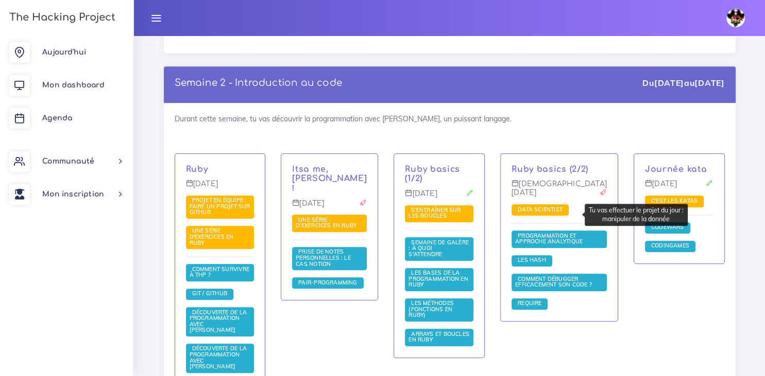 The width and height of the screenshot is (765, 376). Describe the element at coordinates (438, 248) in the screenshot. I see `span: Semaine de galère : à quoi s'attendre` at that location.